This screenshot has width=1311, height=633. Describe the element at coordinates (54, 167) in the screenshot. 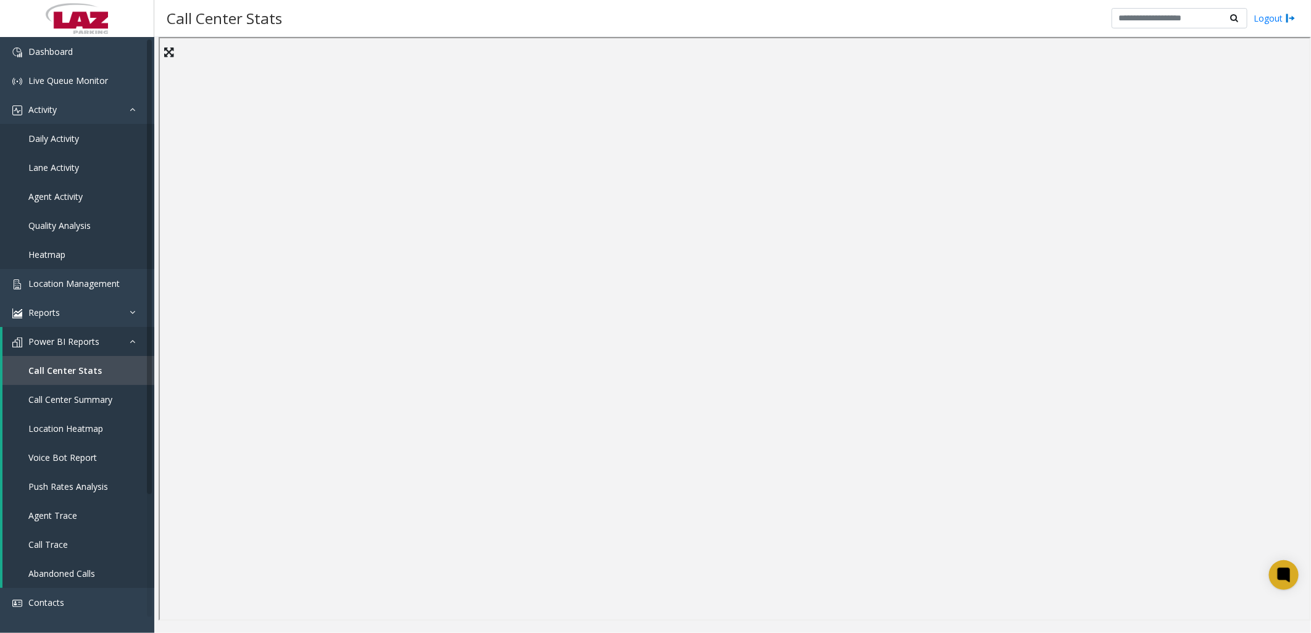

I see `span: Lane Activity` at that location.